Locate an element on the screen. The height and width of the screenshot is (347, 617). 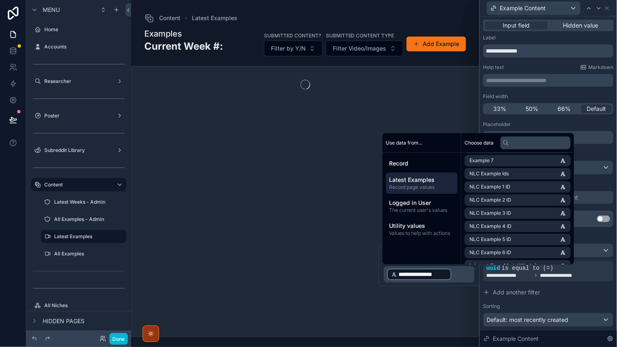
span: Markdown is located at coordinates (601, 67).